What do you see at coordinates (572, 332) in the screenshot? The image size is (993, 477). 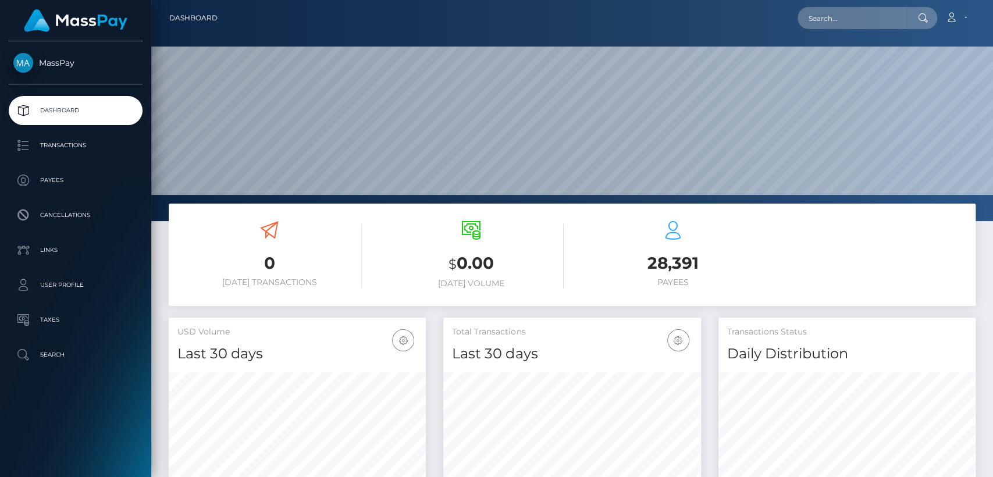 I see `h5: Total Transactions` at bounding box center [572, 332].